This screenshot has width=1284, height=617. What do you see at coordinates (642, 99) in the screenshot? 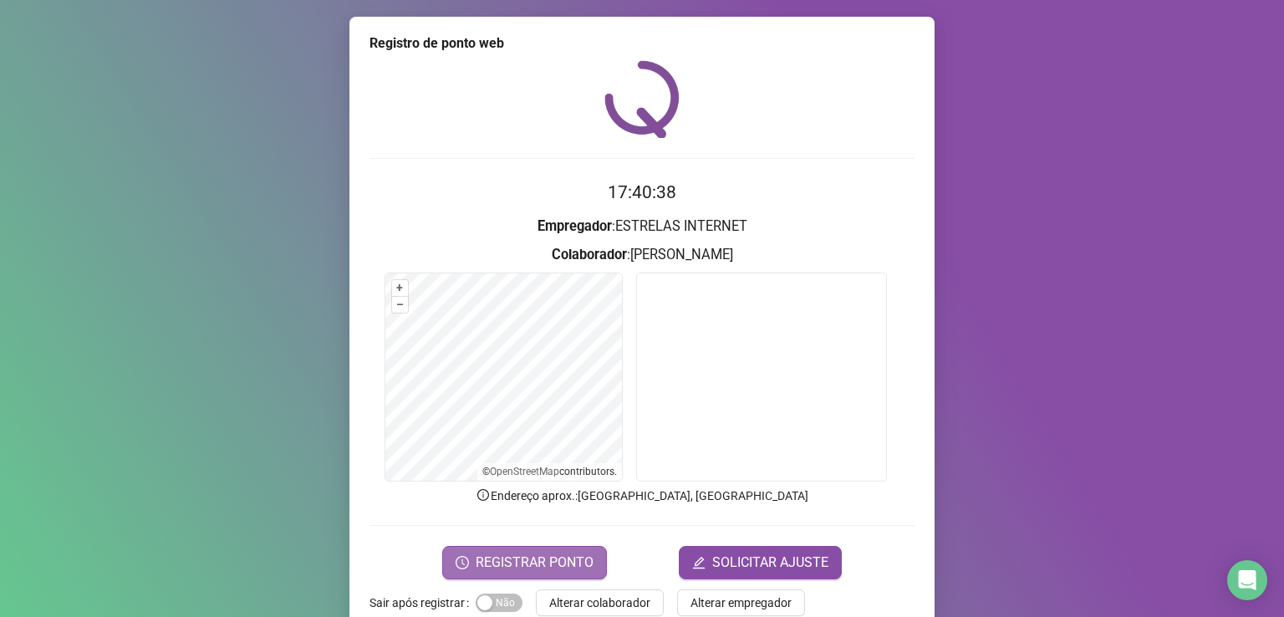
I see `img: QRPoint` at bounding box center [642, 99].